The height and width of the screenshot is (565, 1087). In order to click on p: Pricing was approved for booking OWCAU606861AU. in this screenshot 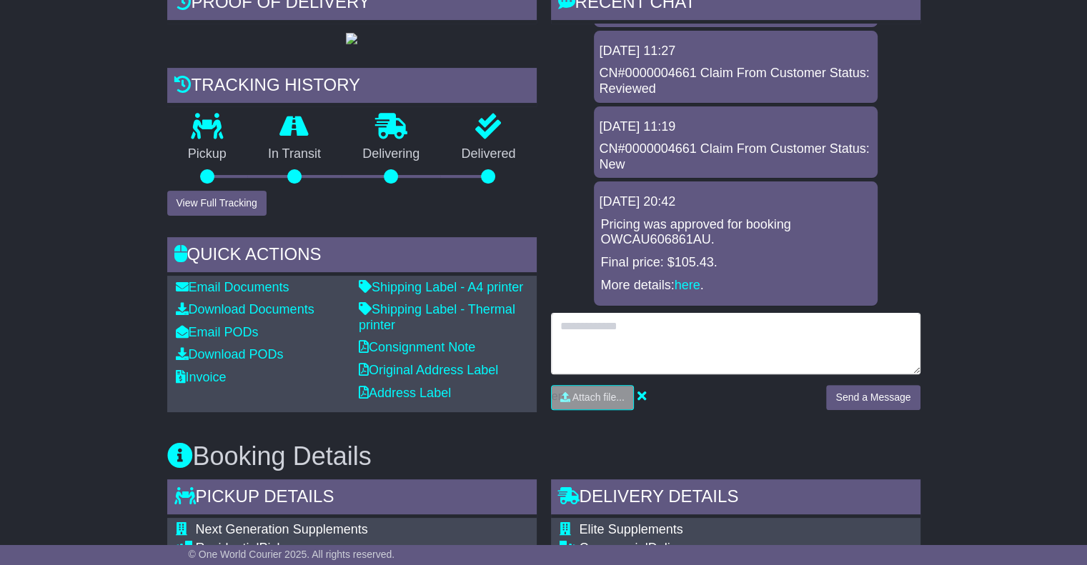, I will do `click(735, 232)`.